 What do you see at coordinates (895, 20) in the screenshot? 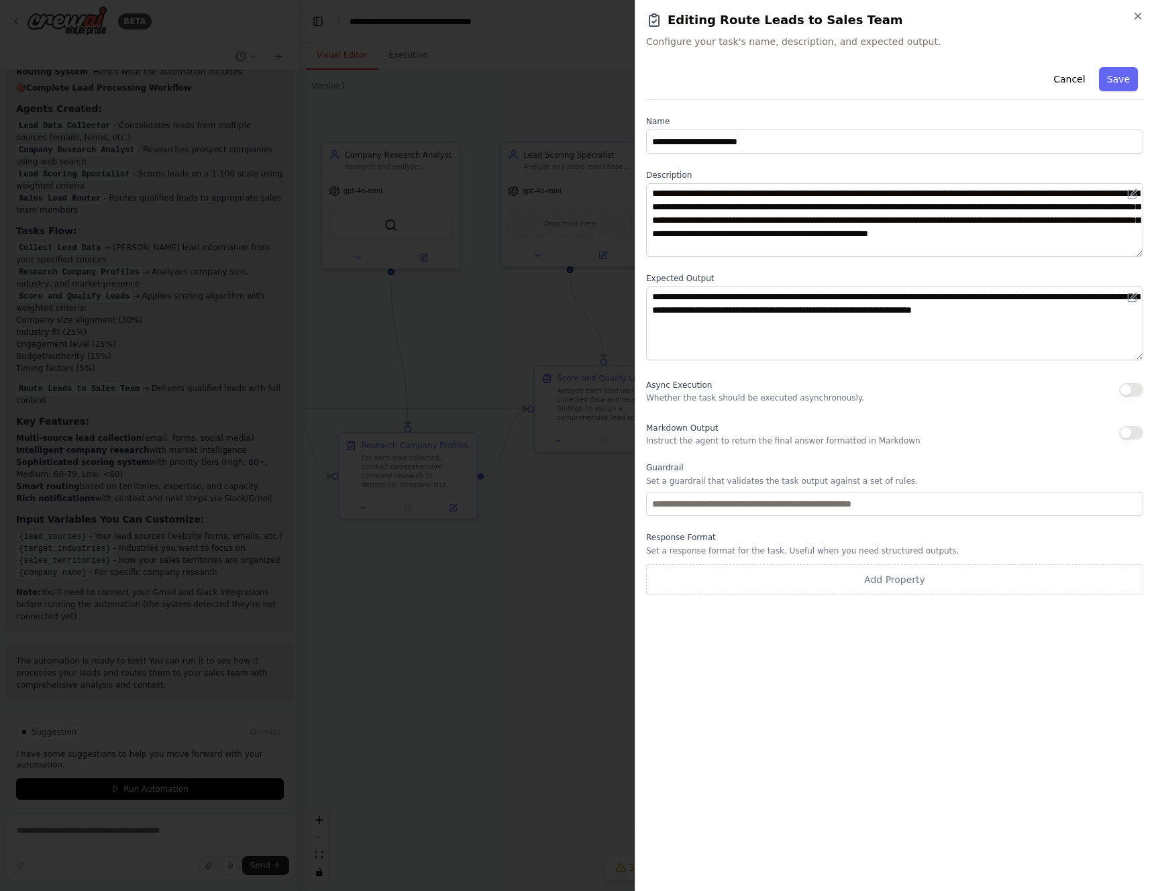
I see `h2: Editing Route Leads to Sales Team` at bounding box center [895, 20].